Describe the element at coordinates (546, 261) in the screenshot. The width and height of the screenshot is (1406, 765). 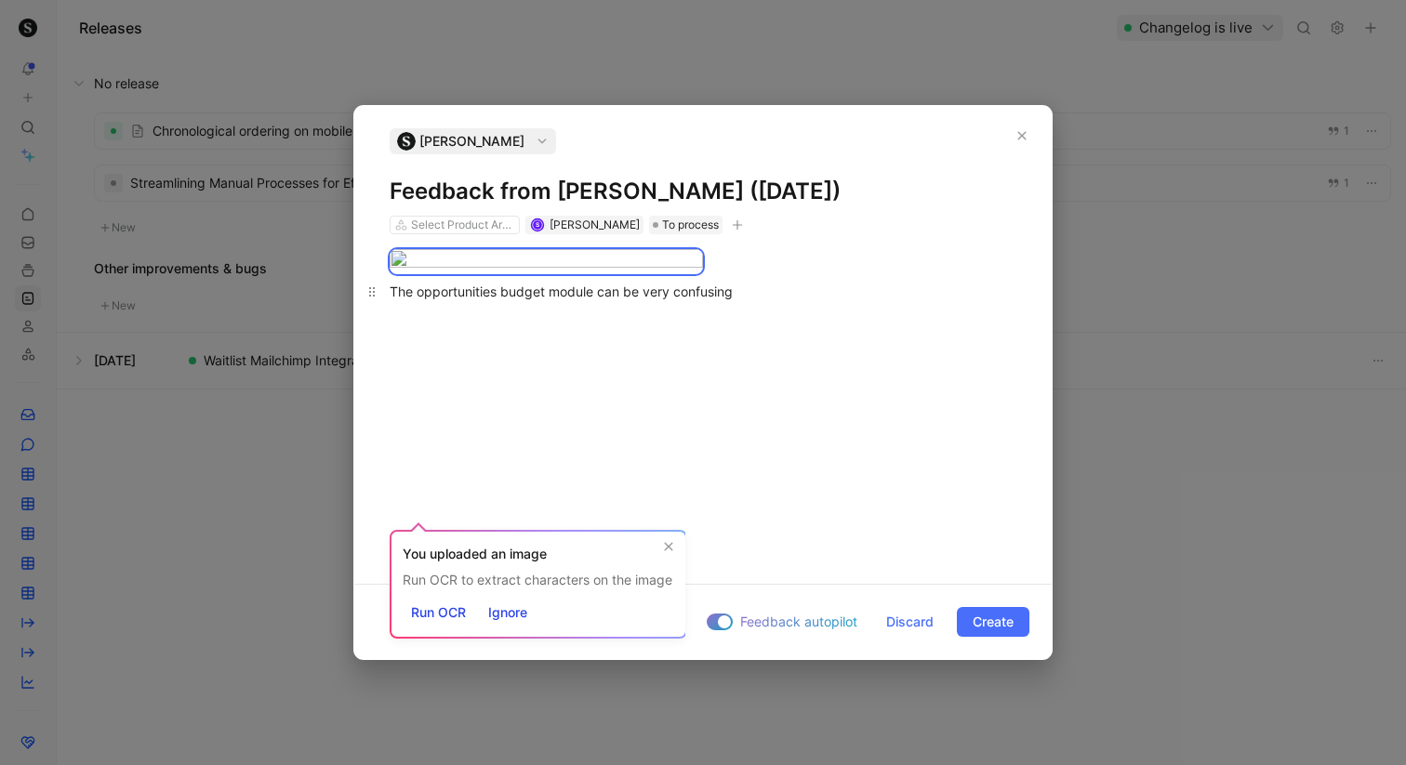
I see `img: Screenshot 2025-08-13 at 9.49.49 AM.png` at that location.